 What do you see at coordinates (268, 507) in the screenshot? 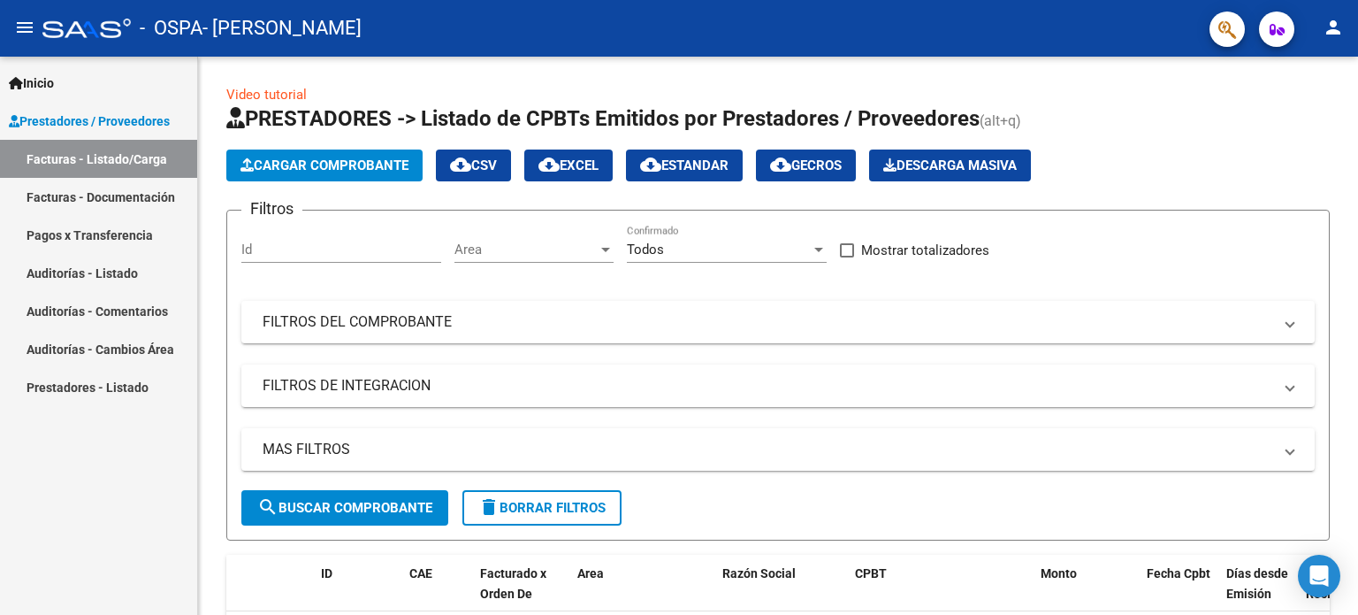
I see `mat-icon: search` at bounding box center [268, 507].